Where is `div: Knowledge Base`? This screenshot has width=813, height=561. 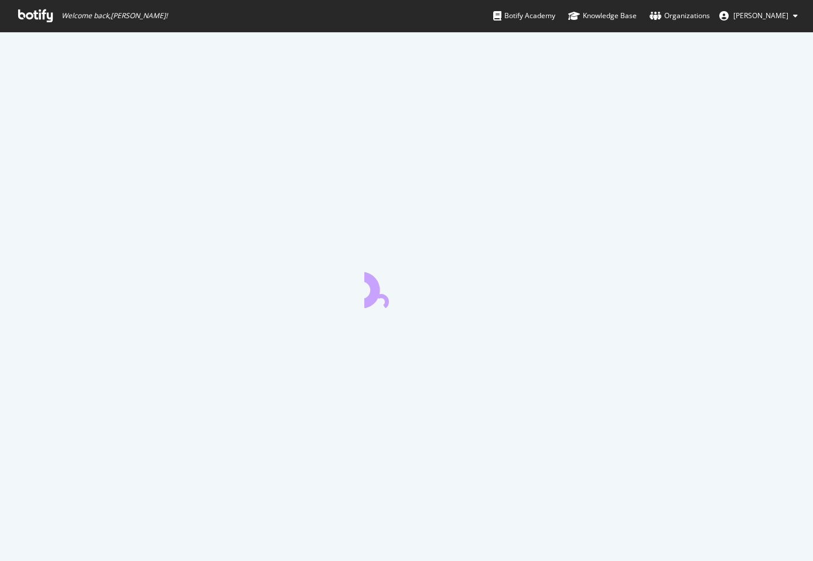 div: Knowledge Base is located at coordinates (602, 16).